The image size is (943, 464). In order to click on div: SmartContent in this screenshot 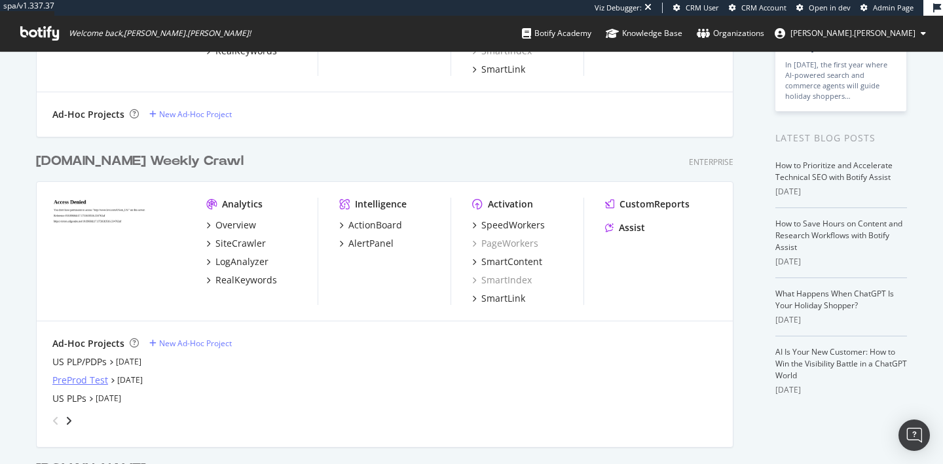, I will do `click(511, 262)`.